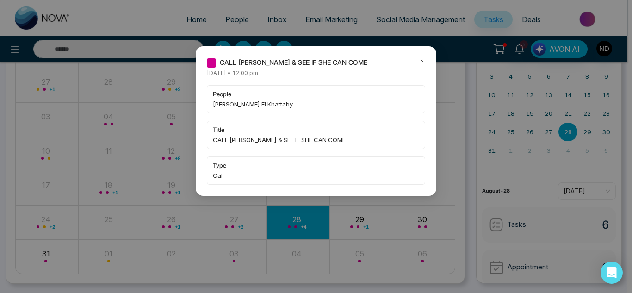  What do you see at coordinates (612, 273) in the screenshot?
I see `div: Open Intercom Messenger` at bounding box center [612, 273].